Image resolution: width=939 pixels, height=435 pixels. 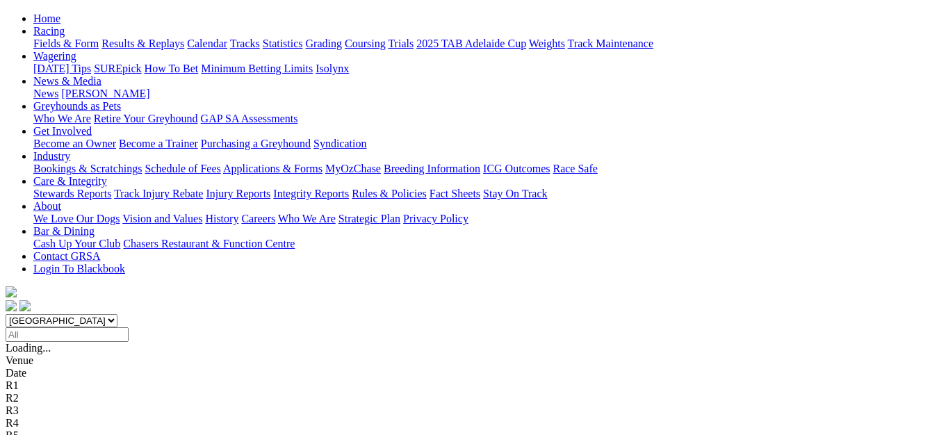 I want to click on input: Select date, so click(x=67, y=334).